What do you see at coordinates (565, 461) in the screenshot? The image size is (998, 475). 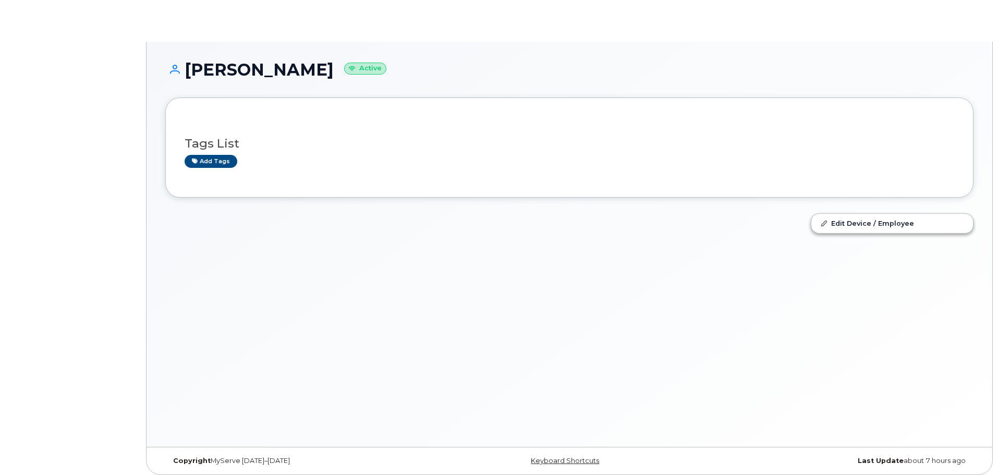 I see `a: Keyboard Shortcuts` at bounding box center [565, 461].